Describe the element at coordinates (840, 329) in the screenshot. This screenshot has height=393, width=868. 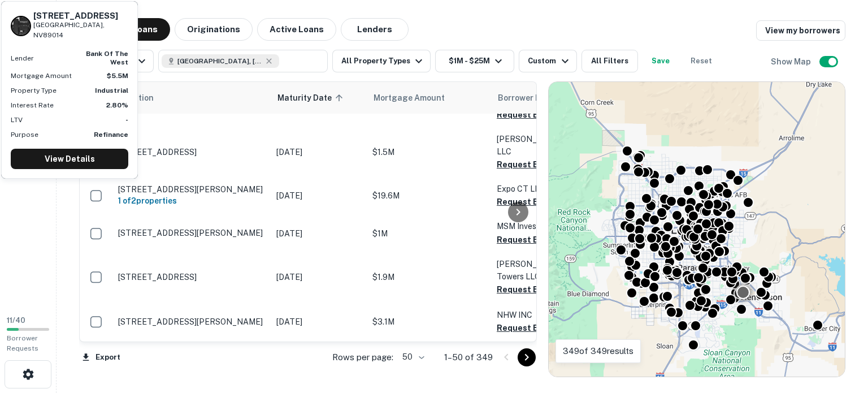
I see `div: Chat Widget` at that location.